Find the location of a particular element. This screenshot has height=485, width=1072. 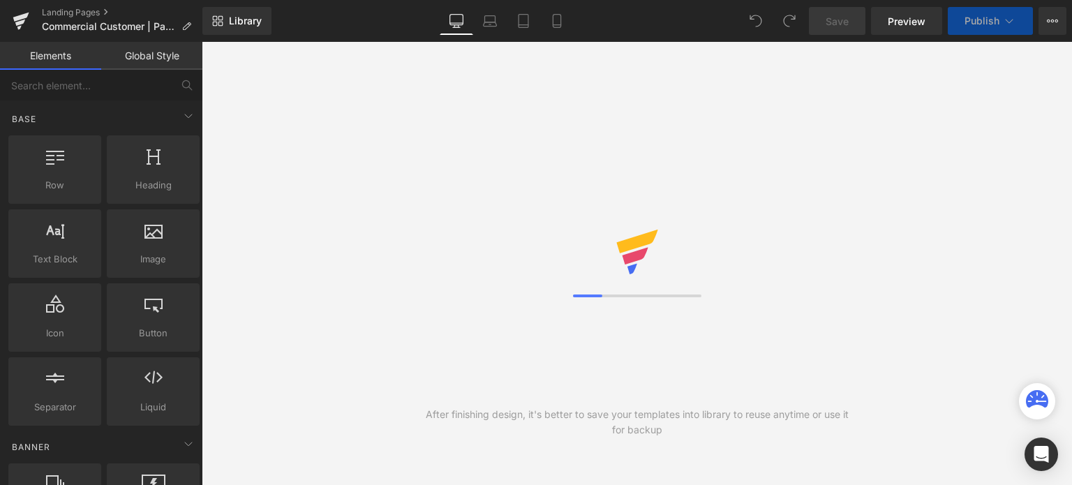

a: Preview is located at coordinates (907, 21).